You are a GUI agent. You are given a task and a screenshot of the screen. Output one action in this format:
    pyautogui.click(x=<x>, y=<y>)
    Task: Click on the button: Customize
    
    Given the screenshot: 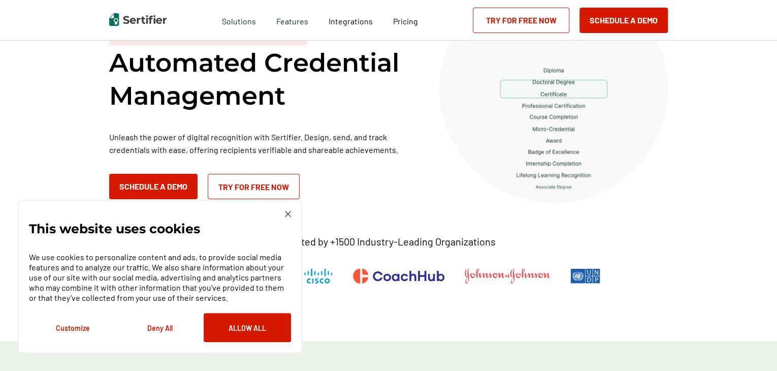 What is the action you would take?
    pyautogui.click(x=73, y=327)
    